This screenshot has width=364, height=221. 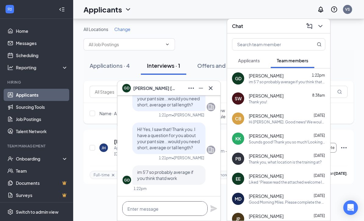 I want to click on div: Hiring, so click(x=37, y=82).